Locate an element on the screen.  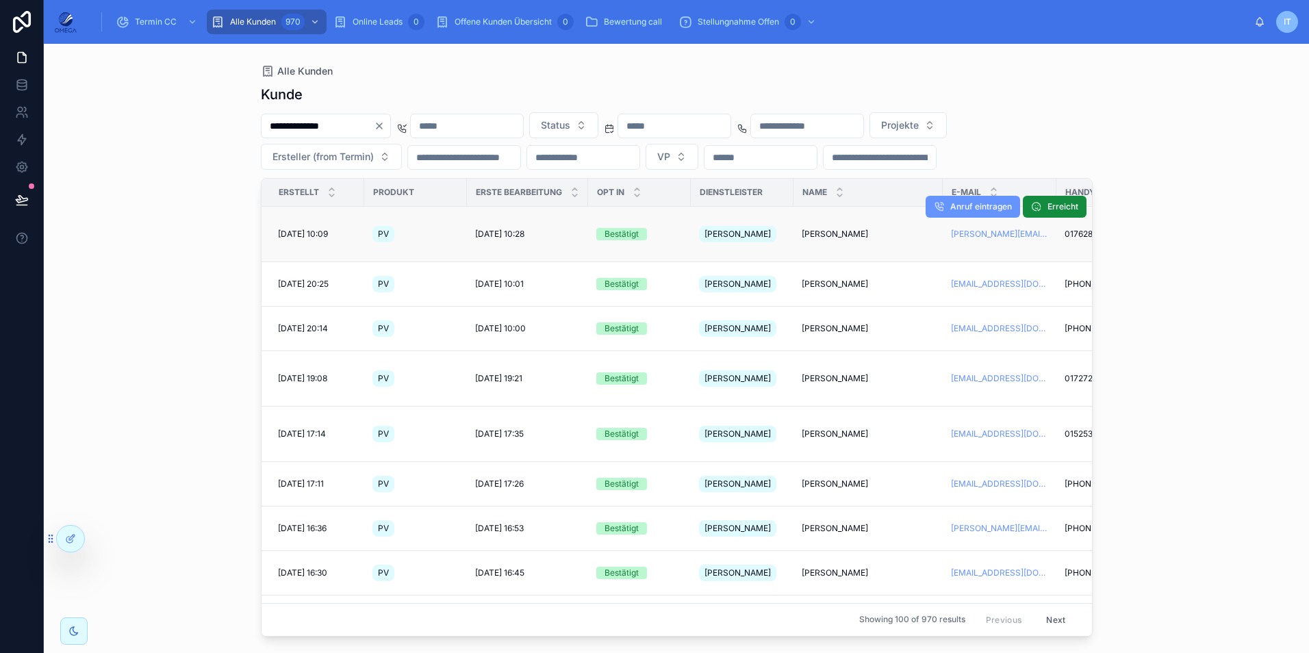
span: Erreicht is located at coordinates (1063, 207).